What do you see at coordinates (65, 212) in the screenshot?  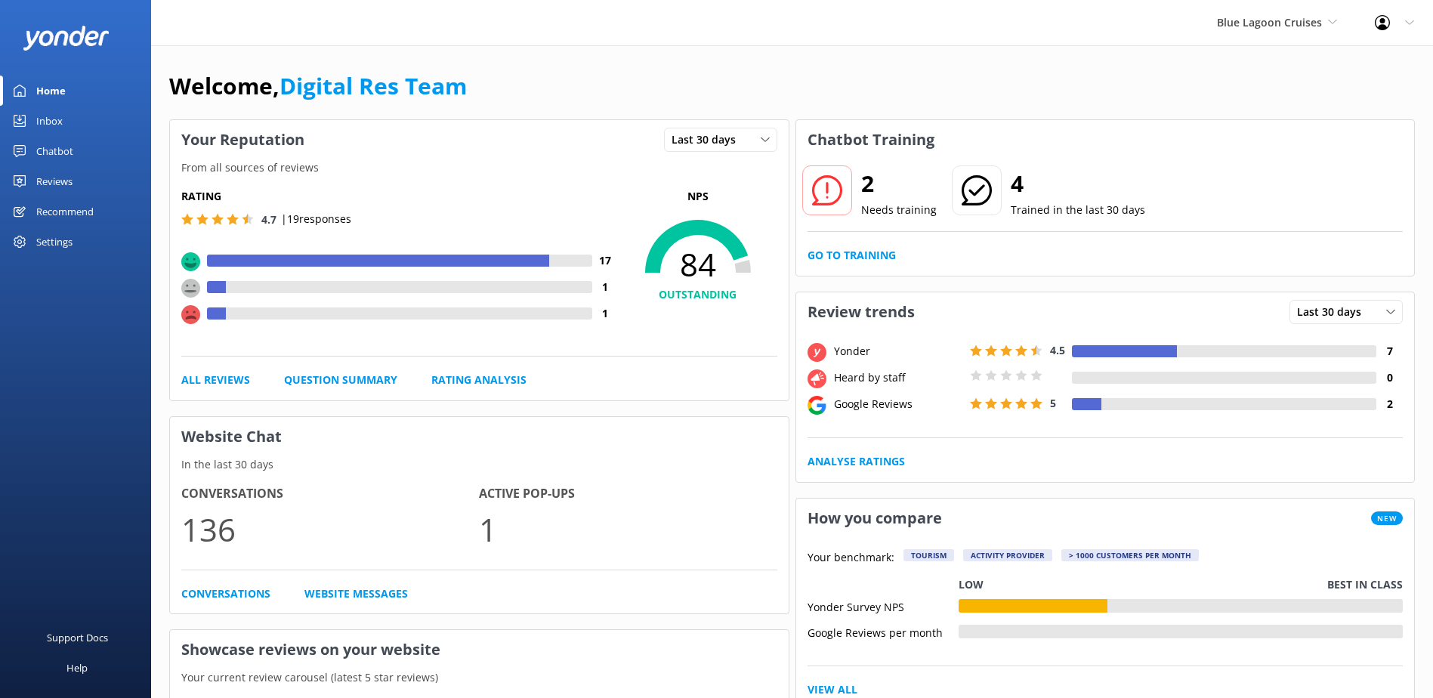 I see `div: Recommend` at bounding box center [65, 212].